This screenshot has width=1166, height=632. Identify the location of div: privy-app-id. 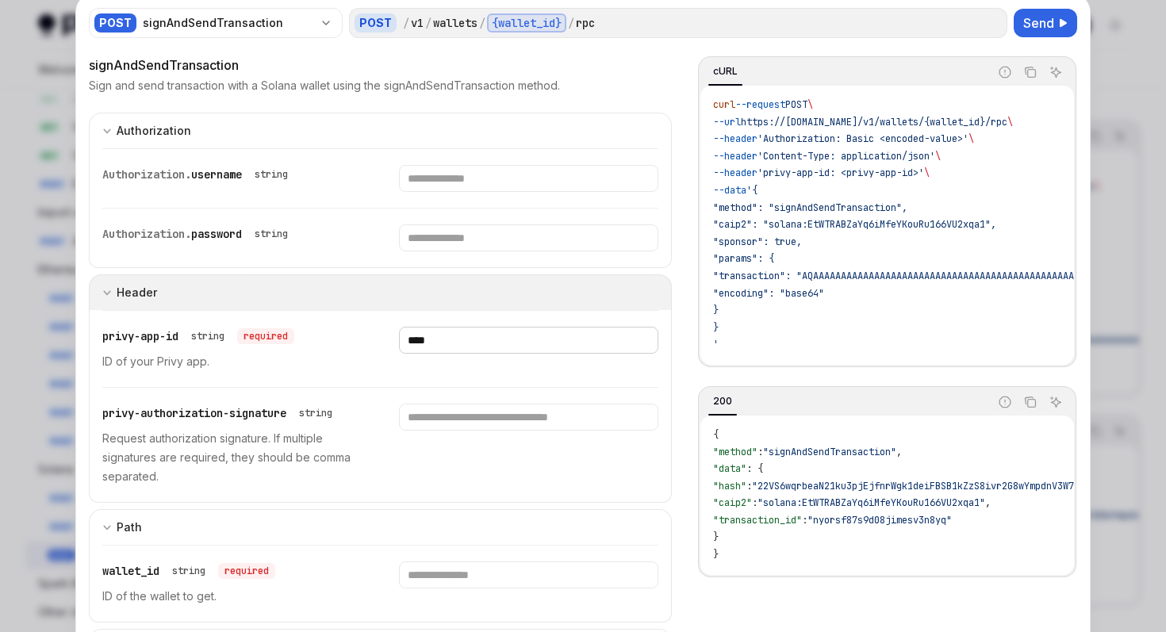
(198, 336).